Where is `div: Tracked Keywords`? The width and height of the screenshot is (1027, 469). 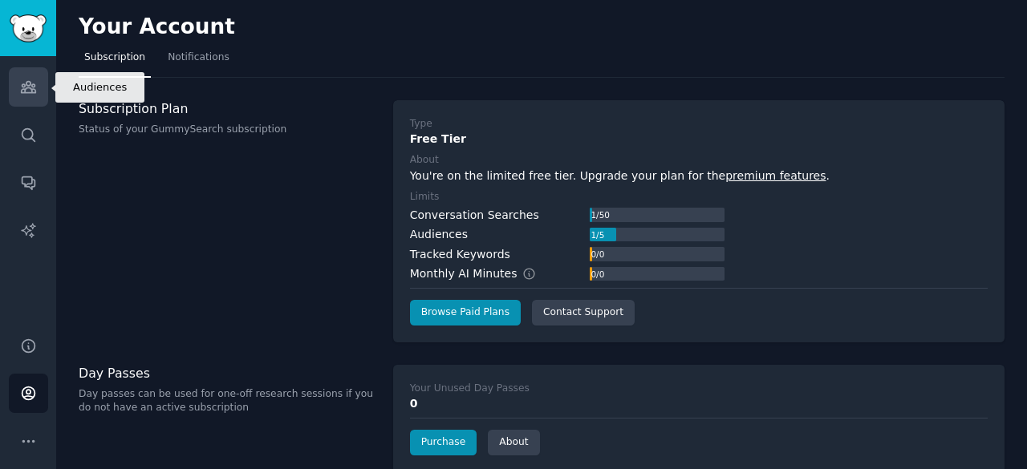 div: Tracked Keywords is located at coordinates (460, 254).